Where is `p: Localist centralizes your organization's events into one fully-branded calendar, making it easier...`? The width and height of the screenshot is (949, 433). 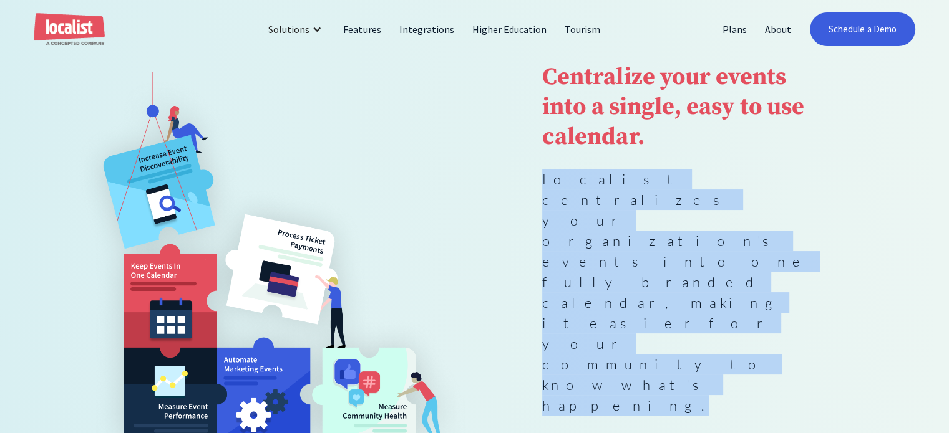 p: Localist centralizes your organization's events into one fully-branded calendar, making it easier... is located at coordinates (677, 293).